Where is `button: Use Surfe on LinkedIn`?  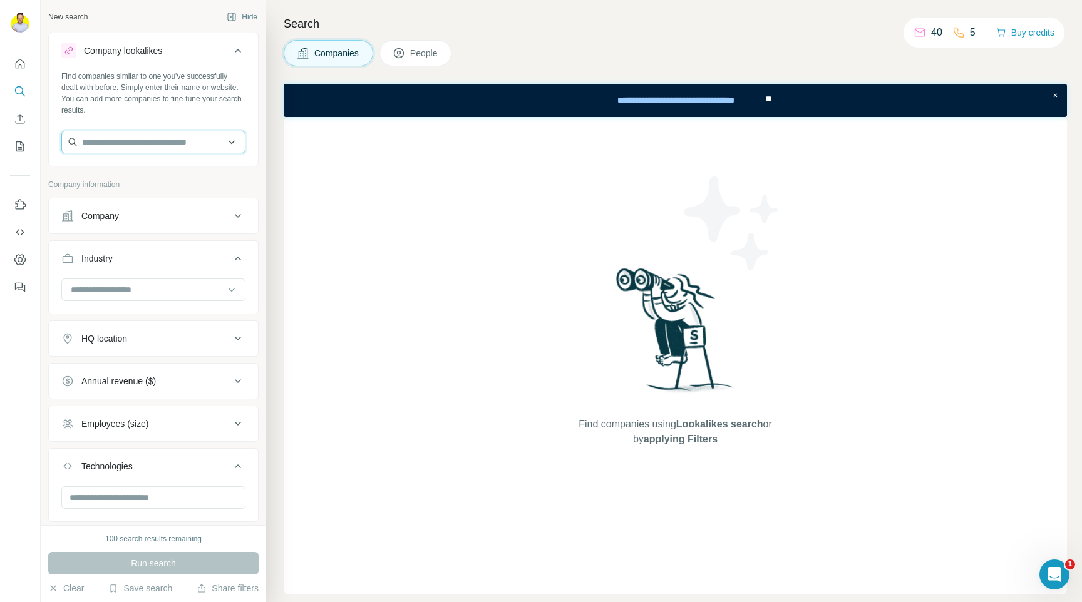 button: Use Surfe on LinkedIn is located at coordinates (20, 205).